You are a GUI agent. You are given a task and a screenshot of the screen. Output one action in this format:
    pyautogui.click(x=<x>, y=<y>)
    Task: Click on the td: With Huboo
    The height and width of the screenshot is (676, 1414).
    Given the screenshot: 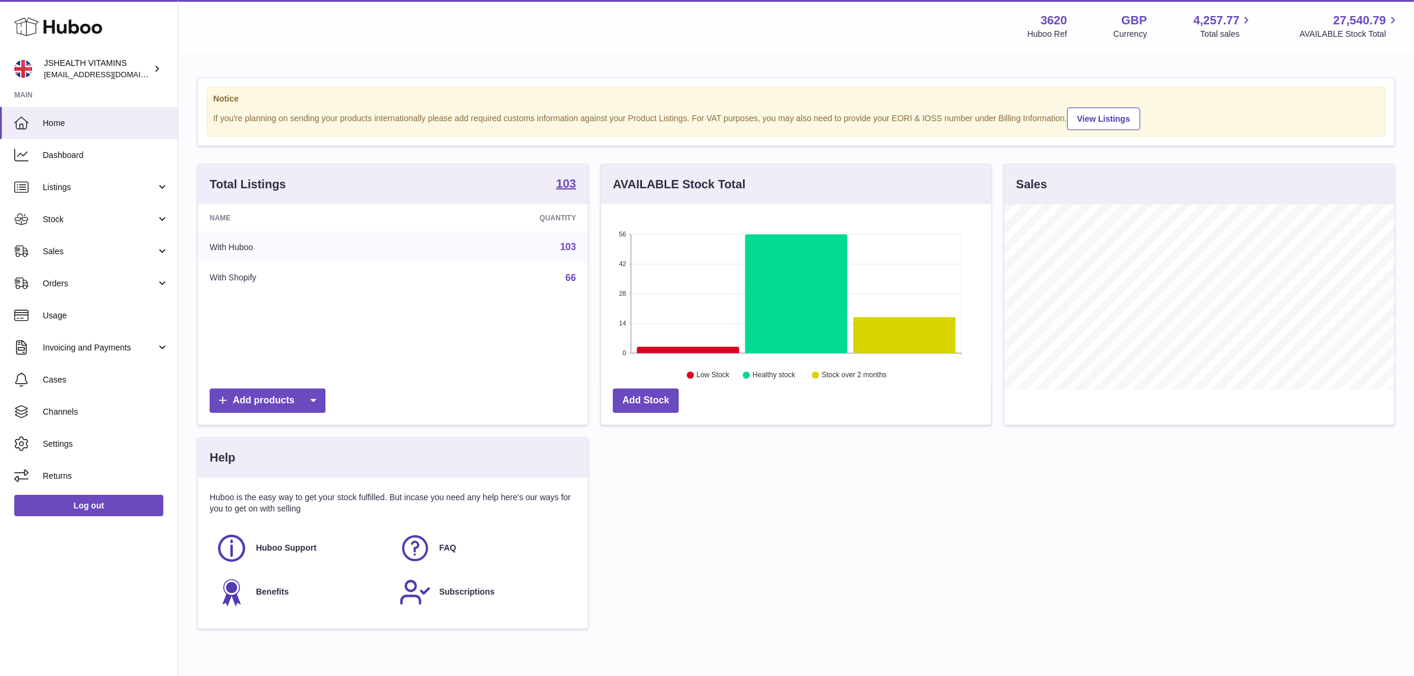 What is the action you would take?
    pyautogui.click(x=303, y=247)
    